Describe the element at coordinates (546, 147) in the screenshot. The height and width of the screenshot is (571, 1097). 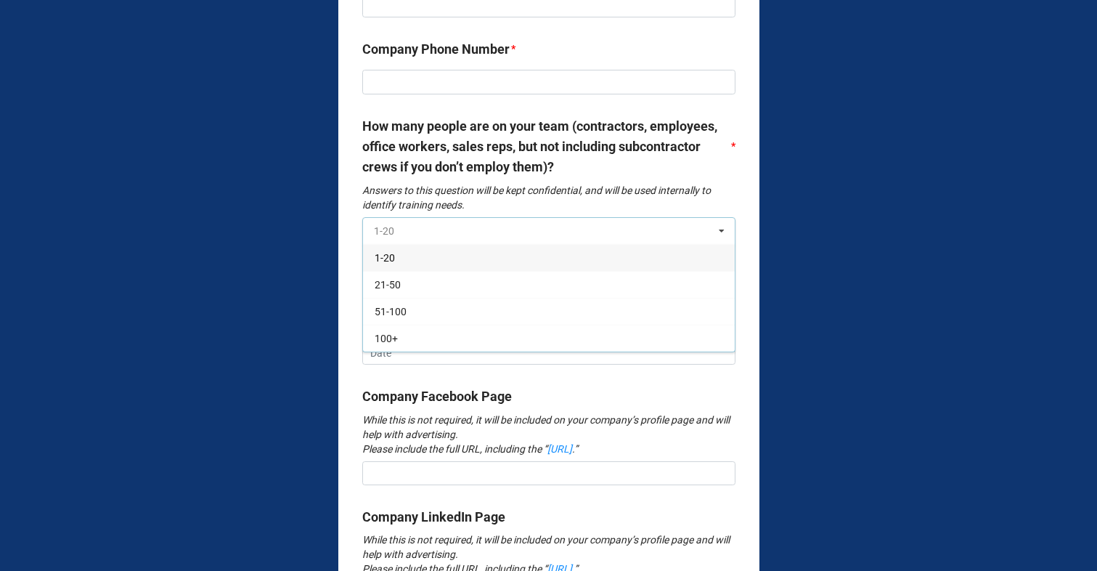
I see `label: How many people are on your team (contractors, employees, office workers, sales reps, but not inc...` at that location.